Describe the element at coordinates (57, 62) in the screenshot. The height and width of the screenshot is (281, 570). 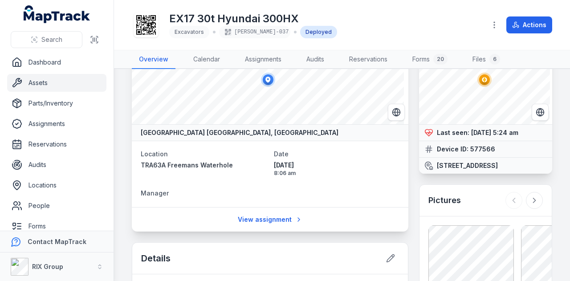
I see `a: Dashboard` at that location.